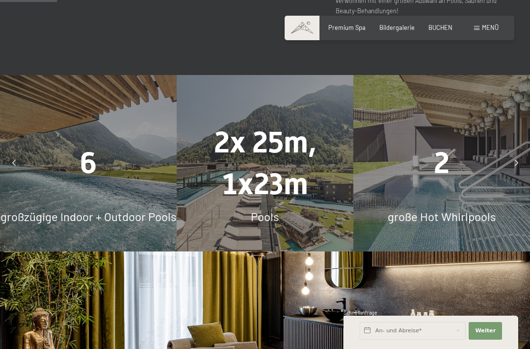 The width and height of the screenshot is (530, 349). I want to click on span: 6, so click(88, 163).